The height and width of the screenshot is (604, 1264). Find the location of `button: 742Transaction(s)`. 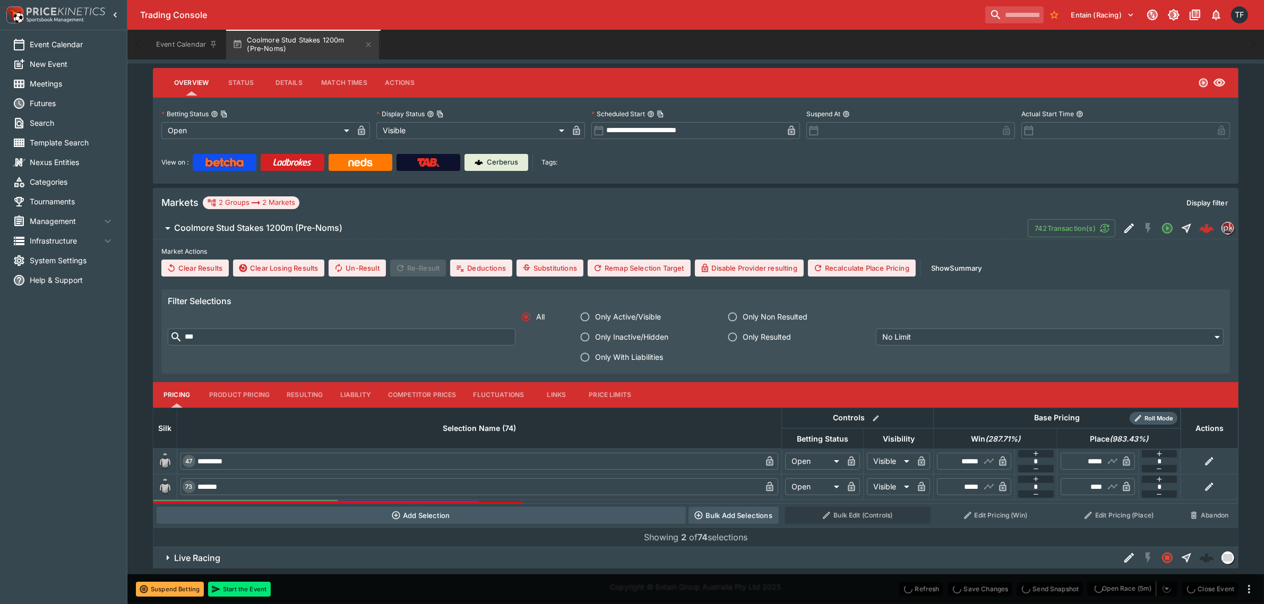

button: 742Transaction(s) is located at coordinates (1071, 228).